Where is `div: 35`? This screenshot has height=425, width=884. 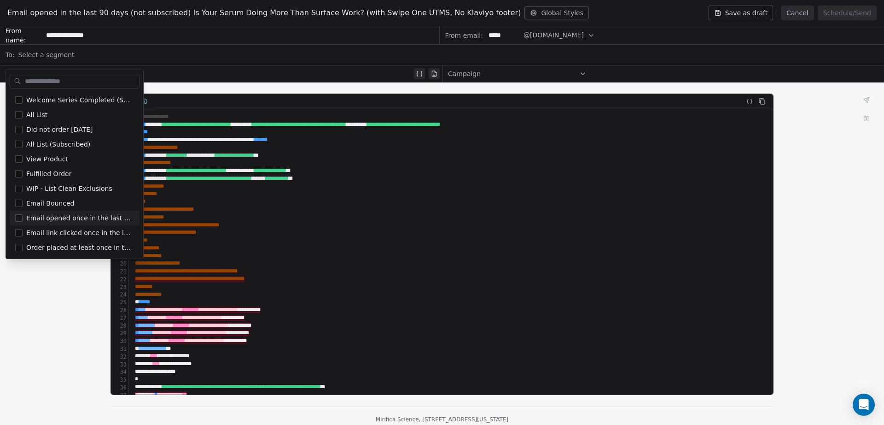 div: 35 is located at coordinates (119, 379).